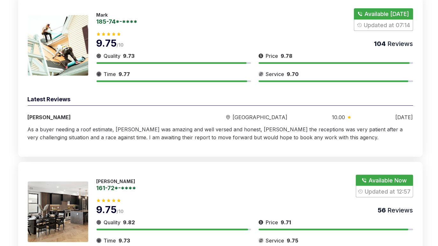 This screenshot has height=246, width=438. What do you see at coordinates (221, 100) in the screenshot?
I see `div: Latest Reviews` at bounding box center [221, 100].